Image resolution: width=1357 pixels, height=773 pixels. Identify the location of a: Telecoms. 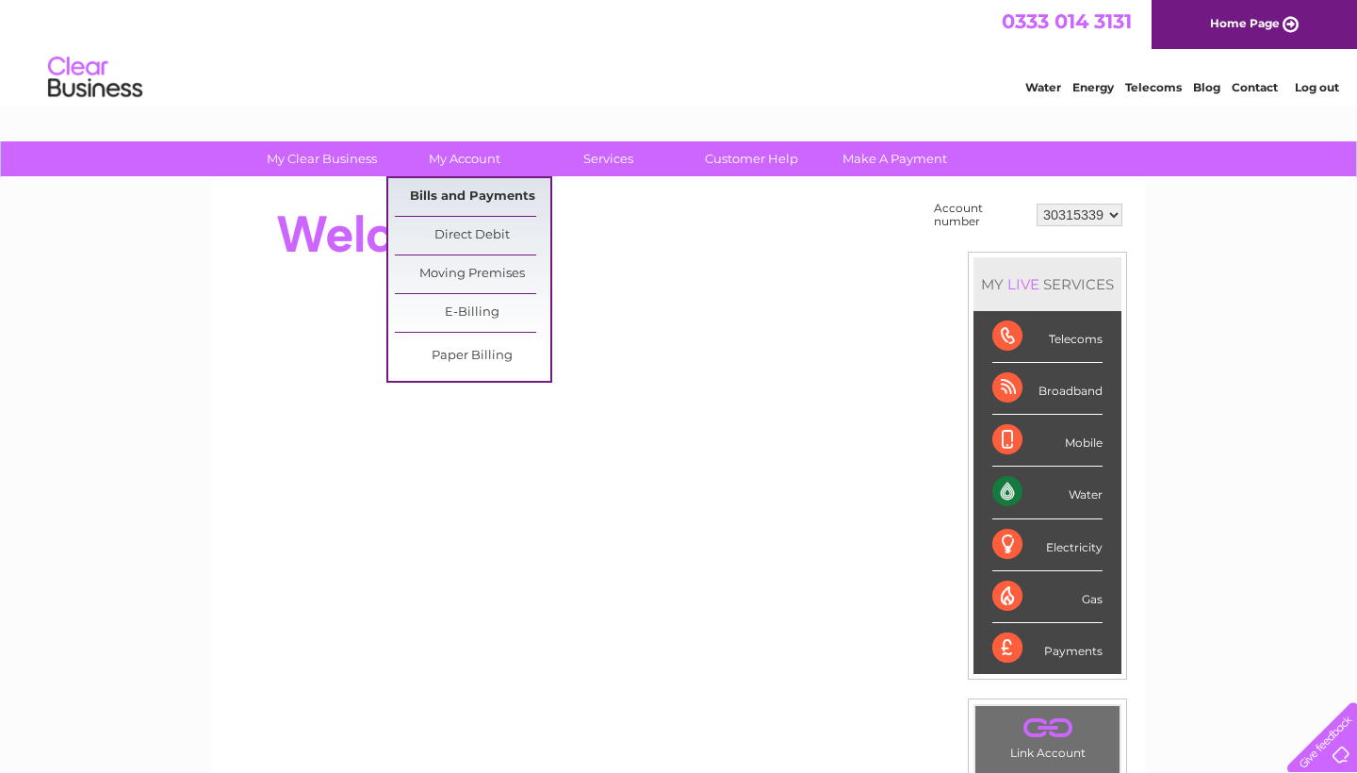
(1153, 87).